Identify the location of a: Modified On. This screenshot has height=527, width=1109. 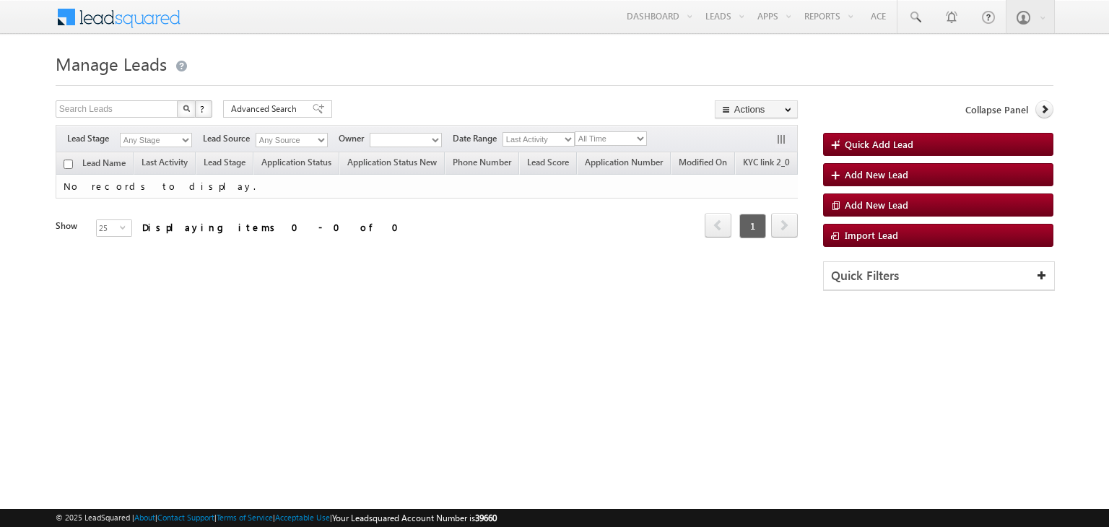
(703, 164).